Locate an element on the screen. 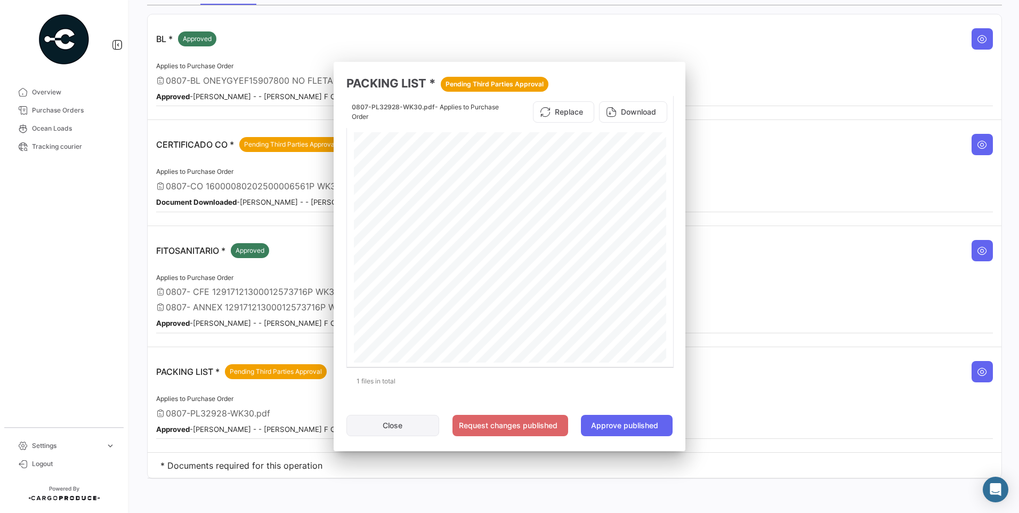  button: Close is located at coordinates (393, 425).